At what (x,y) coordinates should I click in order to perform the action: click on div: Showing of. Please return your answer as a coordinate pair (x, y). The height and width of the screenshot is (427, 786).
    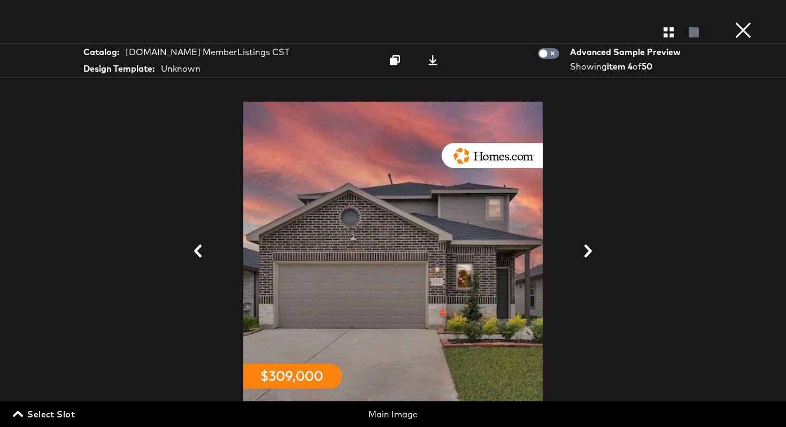
    Looking at the image, I should click on (627, 66).